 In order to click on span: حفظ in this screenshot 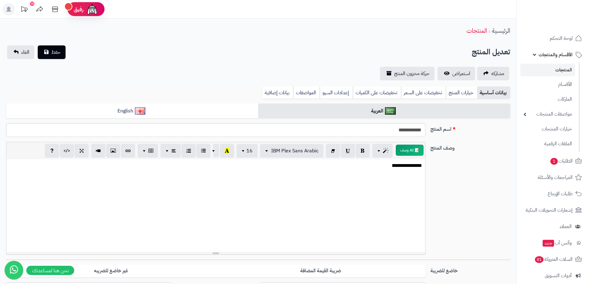, I will do `click(56, 52)`.